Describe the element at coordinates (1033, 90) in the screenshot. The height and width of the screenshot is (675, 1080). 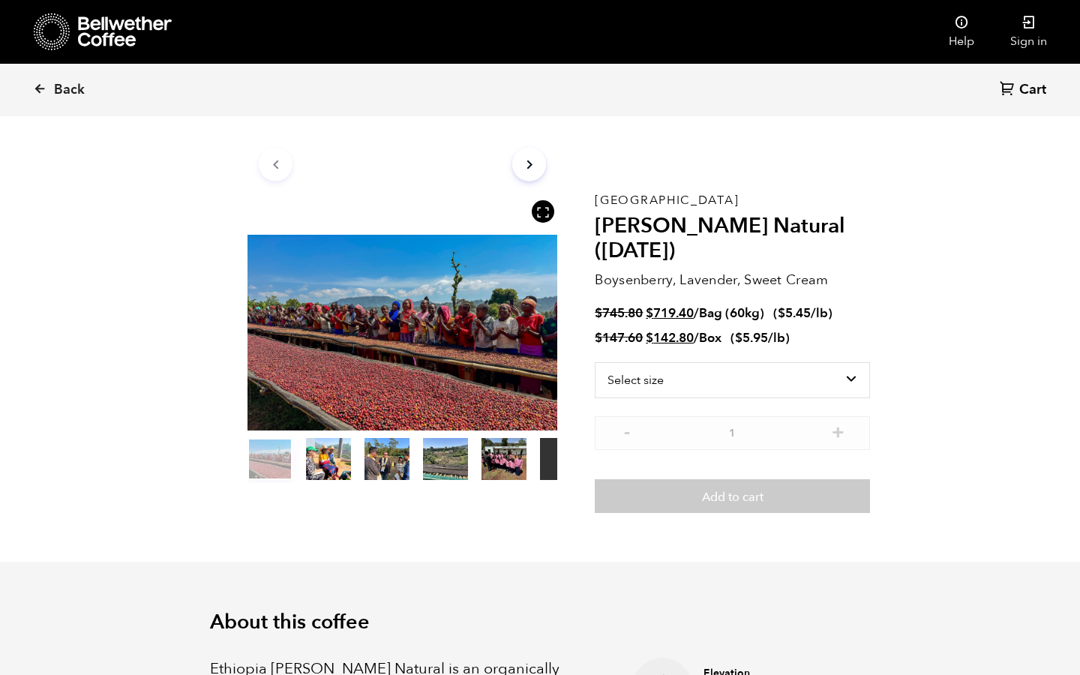
I see `span: Cart` at that location.